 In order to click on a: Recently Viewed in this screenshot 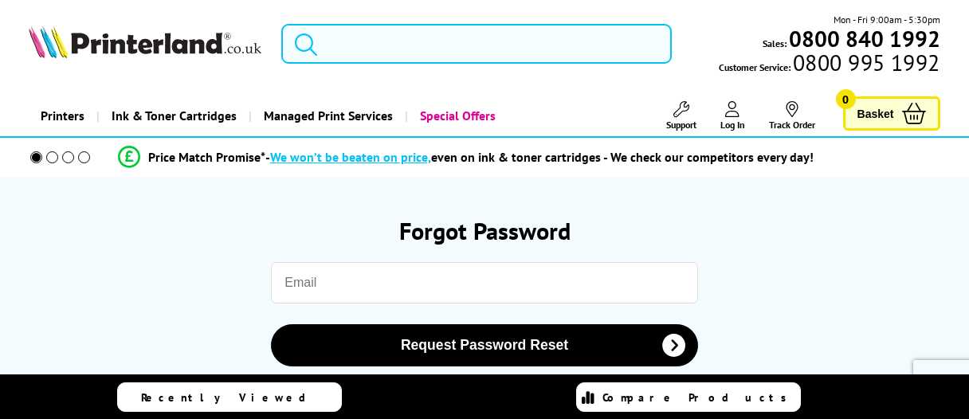, I will do `click(230, 397)`.